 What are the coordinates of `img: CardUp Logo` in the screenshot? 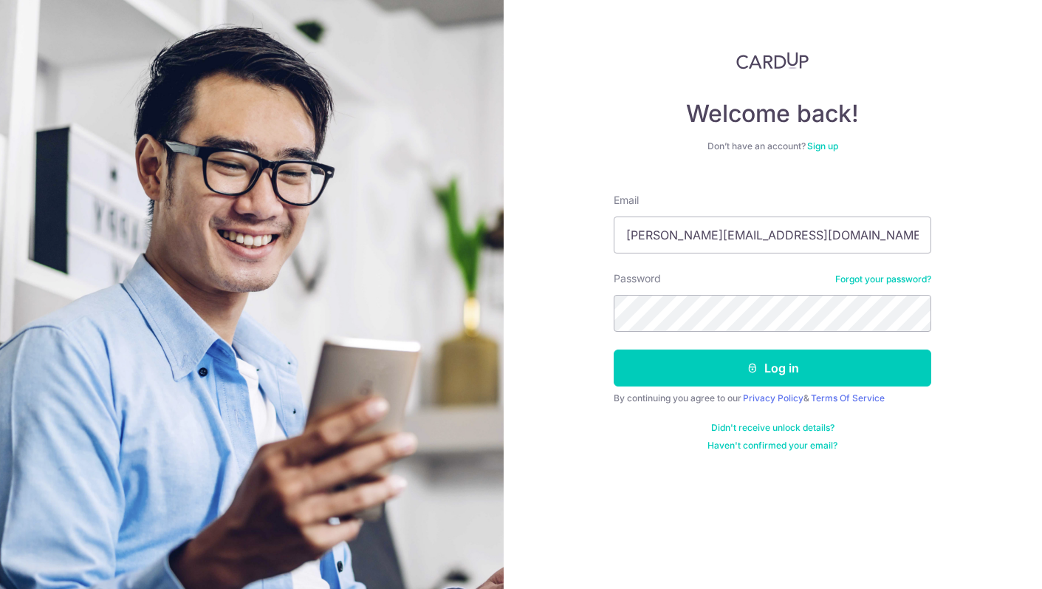 It's located at (772, 61).